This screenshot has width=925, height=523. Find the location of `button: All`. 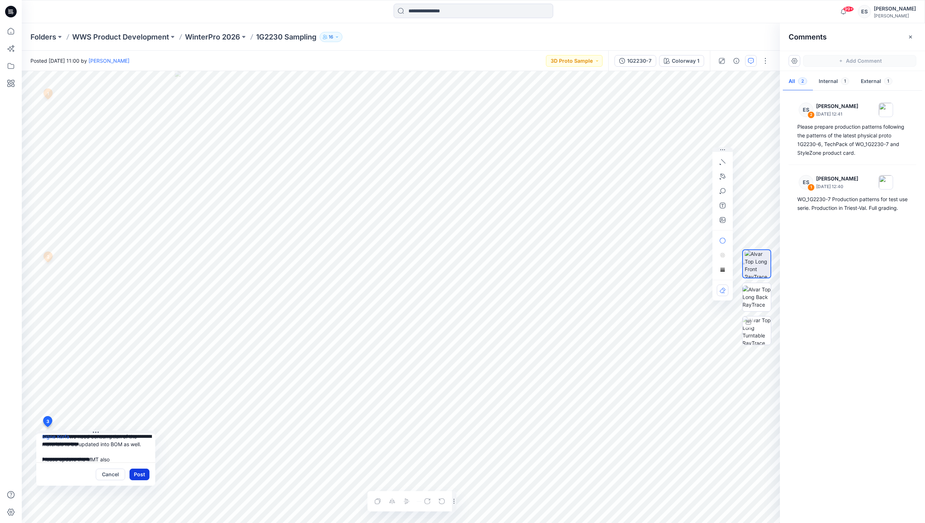

button: All is located at coordinates (797, 82).